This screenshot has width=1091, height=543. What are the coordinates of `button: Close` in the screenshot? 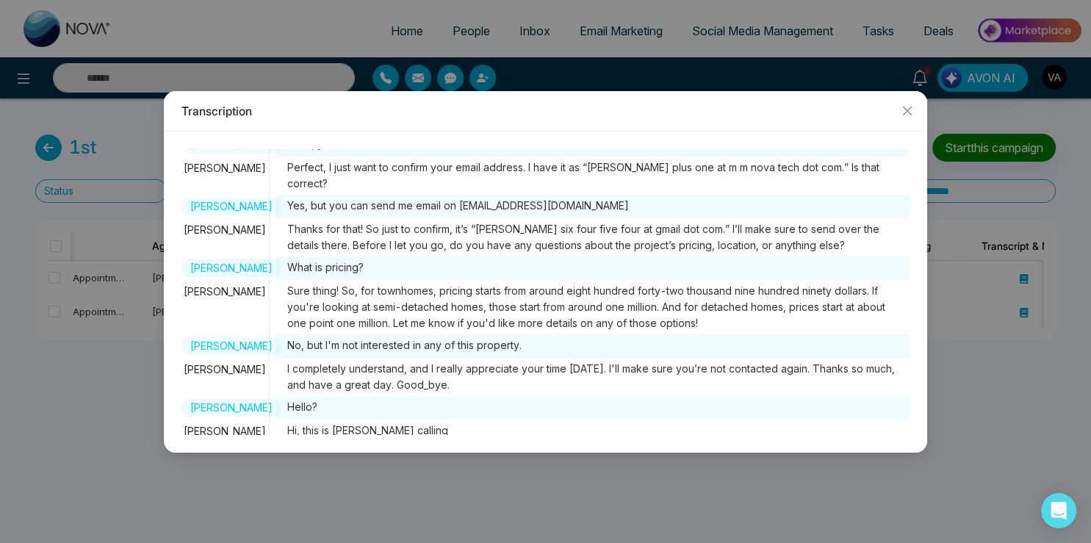 It's located at (908, 111).